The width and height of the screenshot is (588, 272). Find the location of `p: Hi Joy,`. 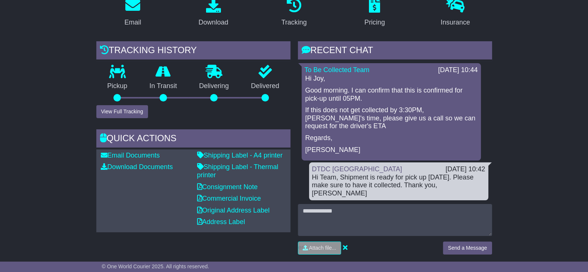

p: Hi Joy, is located at coordinates (391, 79).